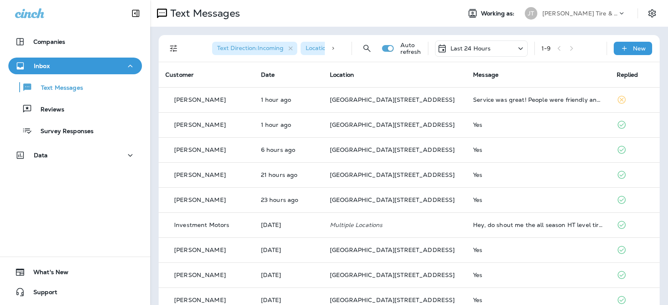  I want to click on span: Support, so click(41, 294).